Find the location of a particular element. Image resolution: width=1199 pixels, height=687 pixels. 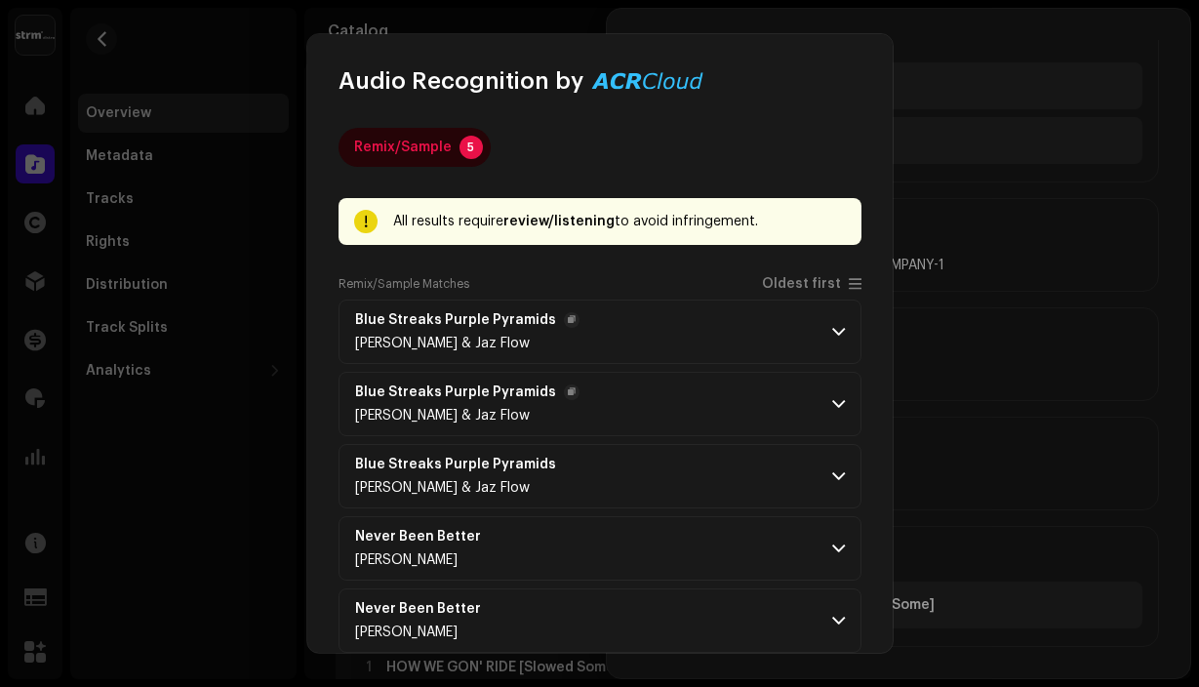

p-togglebutton: Oldest first is located at coordinates (812, 284).